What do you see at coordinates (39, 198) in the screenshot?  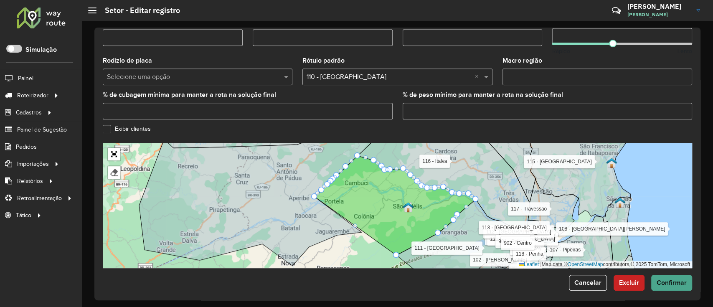 I see `span: Retroalimentação` at bounding box center [39, 198].